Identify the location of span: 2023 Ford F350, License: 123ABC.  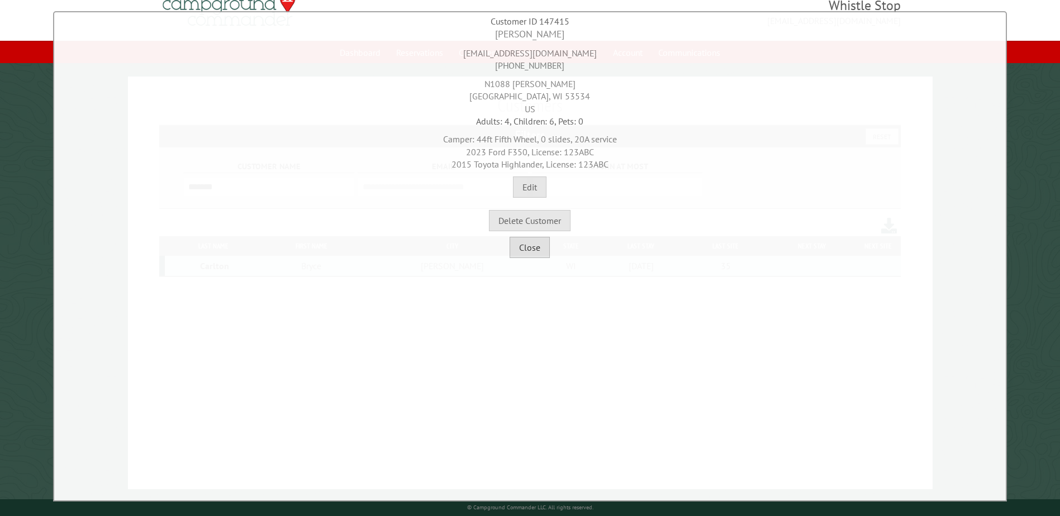
(530, 152).